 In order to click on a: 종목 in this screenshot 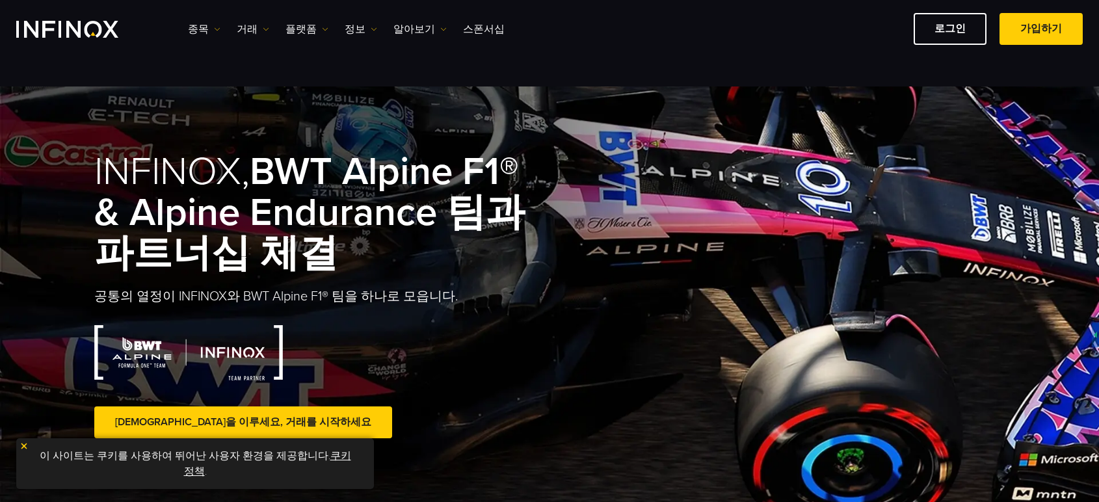, I will do `click(204, 29)`.